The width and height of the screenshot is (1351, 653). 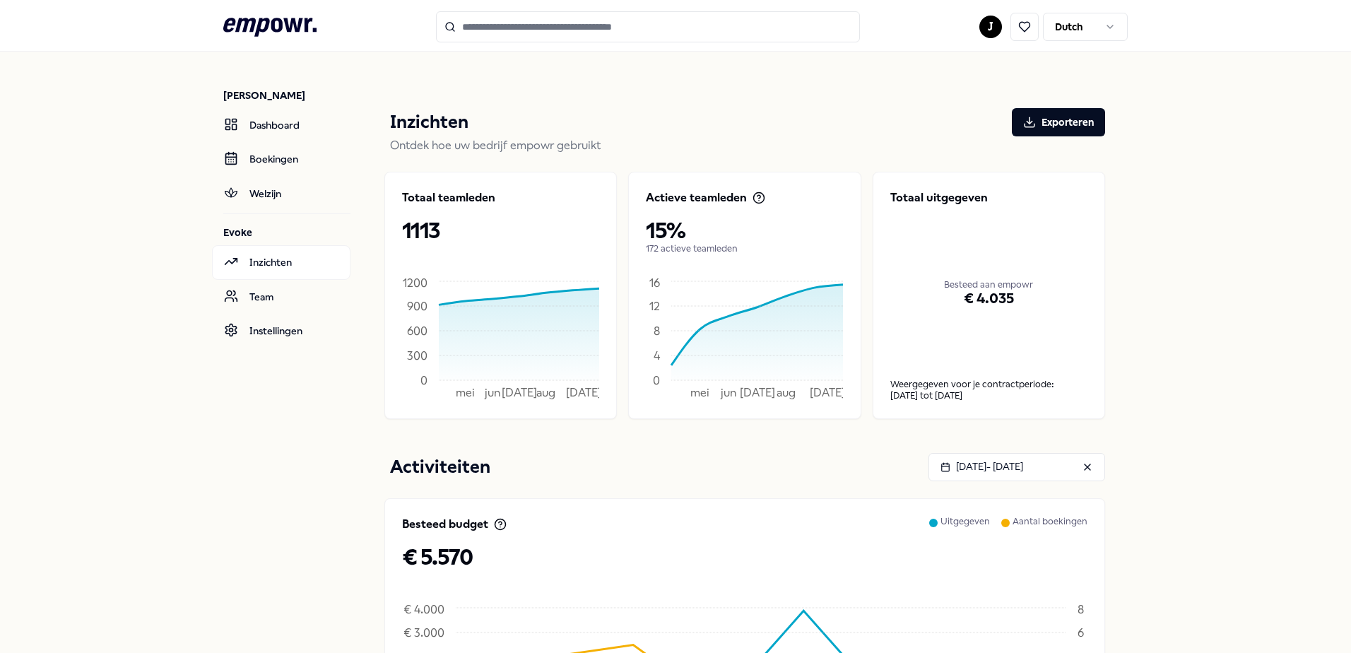 I want to click on button: Exporteren, so click(x=1059, y=122).